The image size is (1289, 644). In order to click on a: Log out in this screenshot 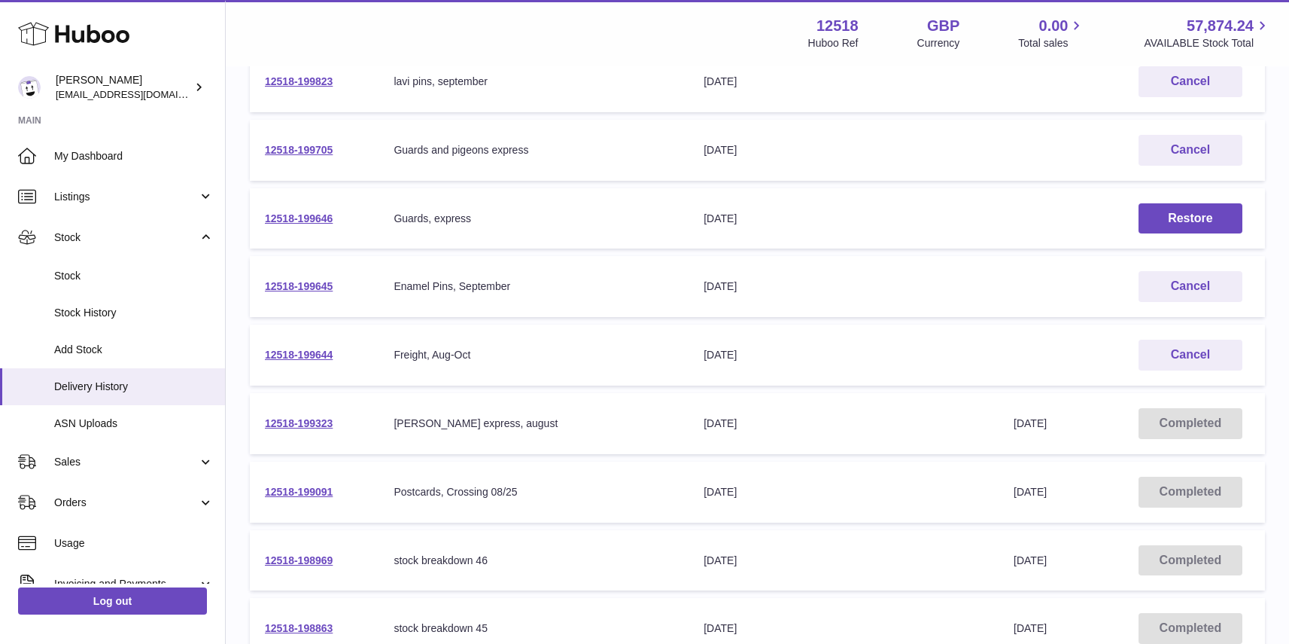, I will do `click(112, 601)`.